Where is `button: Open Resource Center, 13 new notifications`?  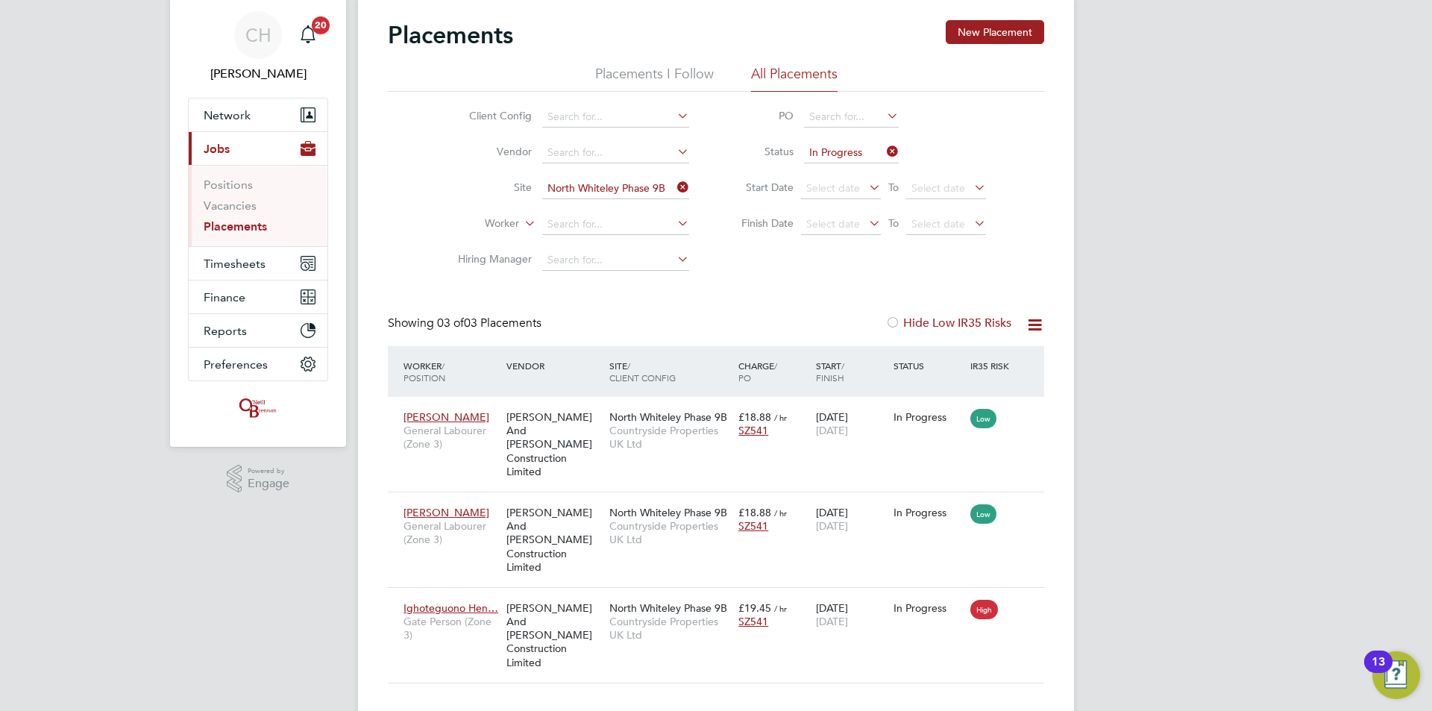
button: Open Resource Center, 13 new notifications is located at coordinates (1396, 675).